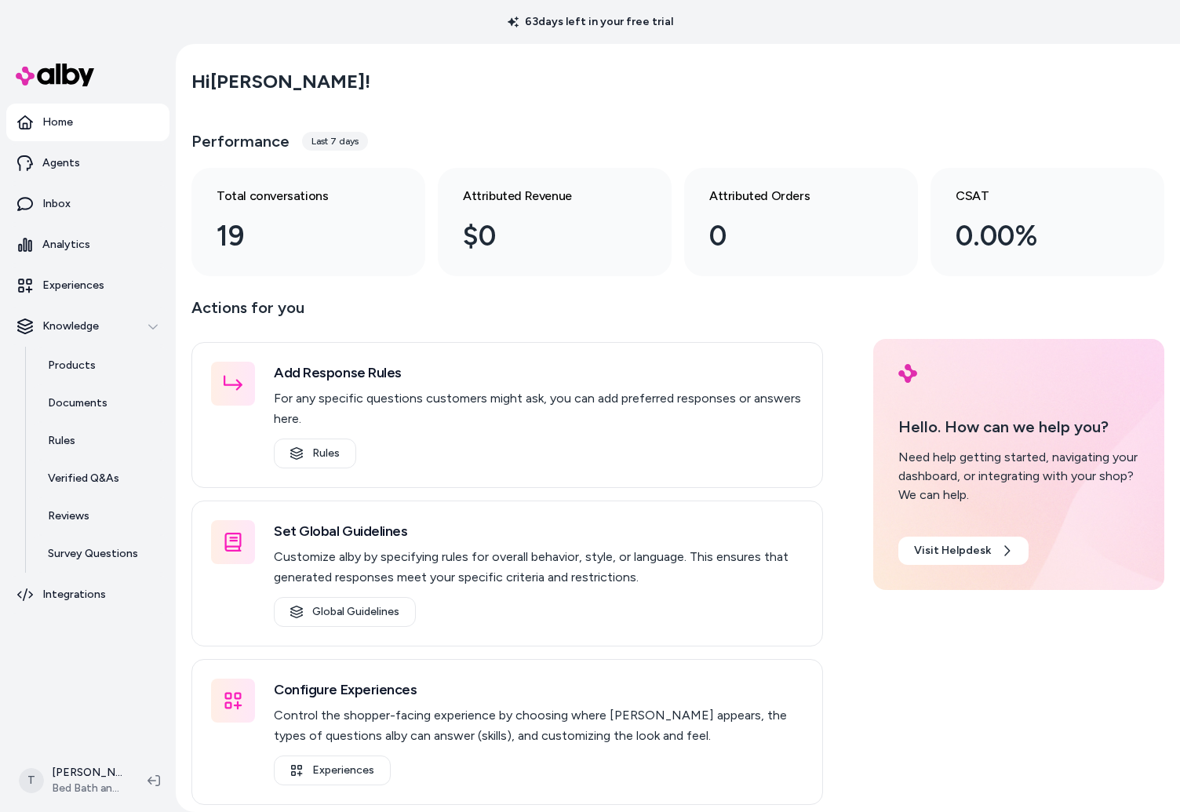 This screenshot has width=1180, height=812. I want to click on a: Verified Q&As, so click(100, 478).